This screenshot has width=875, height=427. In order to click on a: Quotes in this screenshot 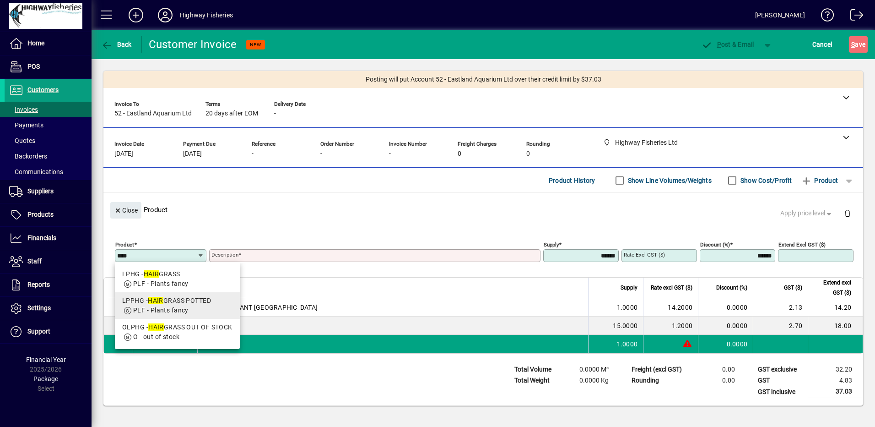, I will do `click(48, 141)`.